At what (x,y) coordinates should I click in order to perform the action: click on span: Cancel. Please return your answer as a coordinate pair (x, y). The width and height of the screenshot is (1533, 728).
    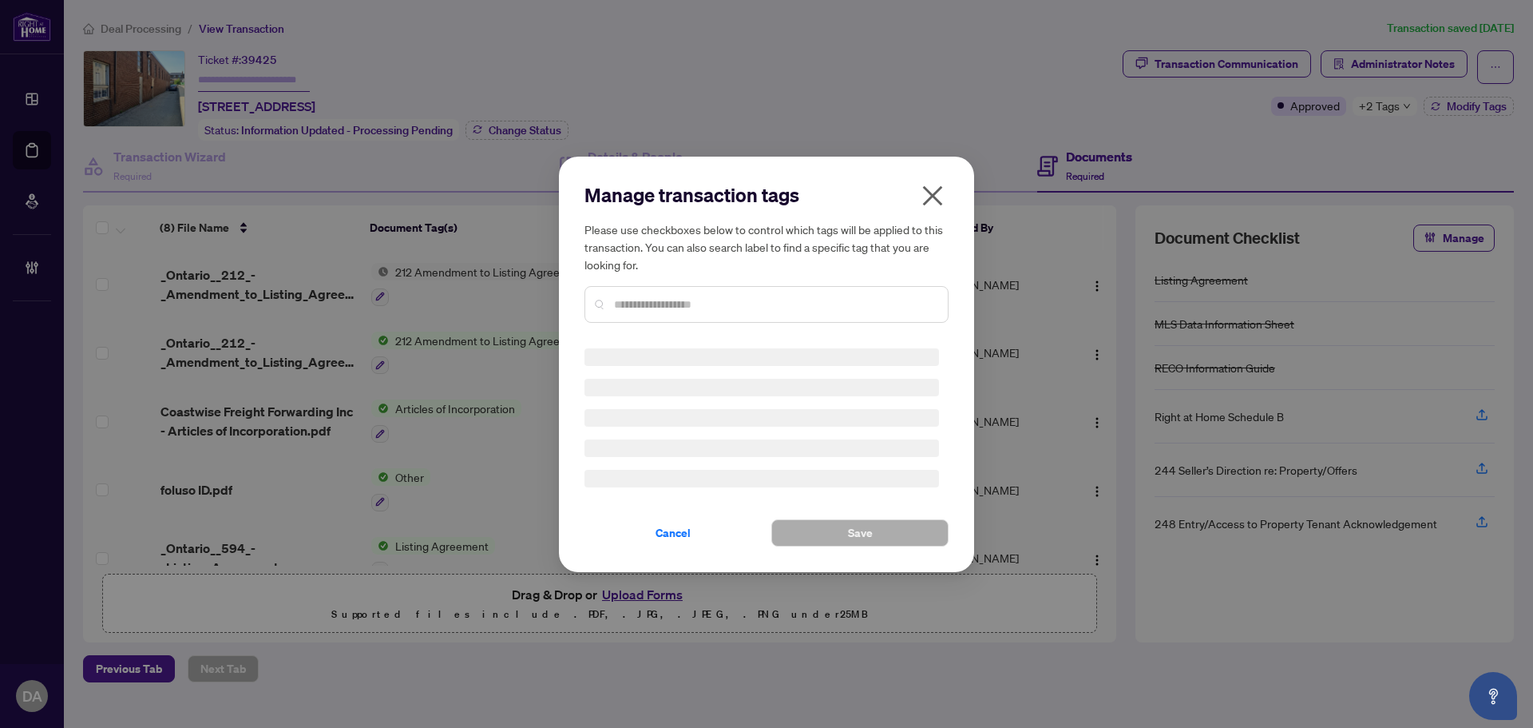
    Looking at the image, I should click on (673, 533).